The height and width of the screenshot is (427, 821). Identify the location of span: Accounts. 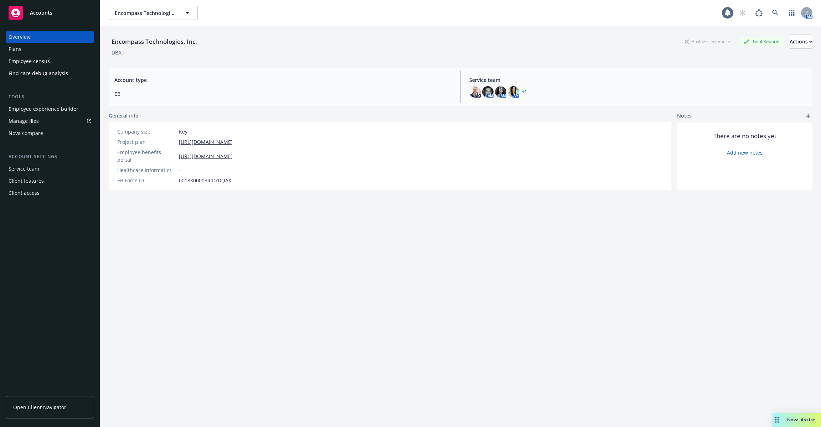
(41, 13).